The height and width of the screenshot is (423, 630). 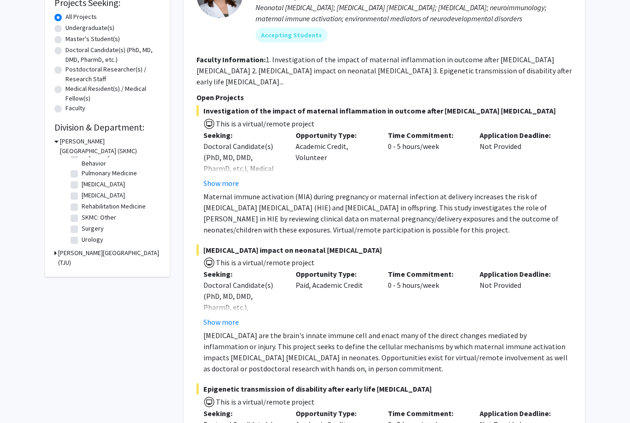 I want to click on mat-chip: Accepting Students, so click(x=291, y=35).